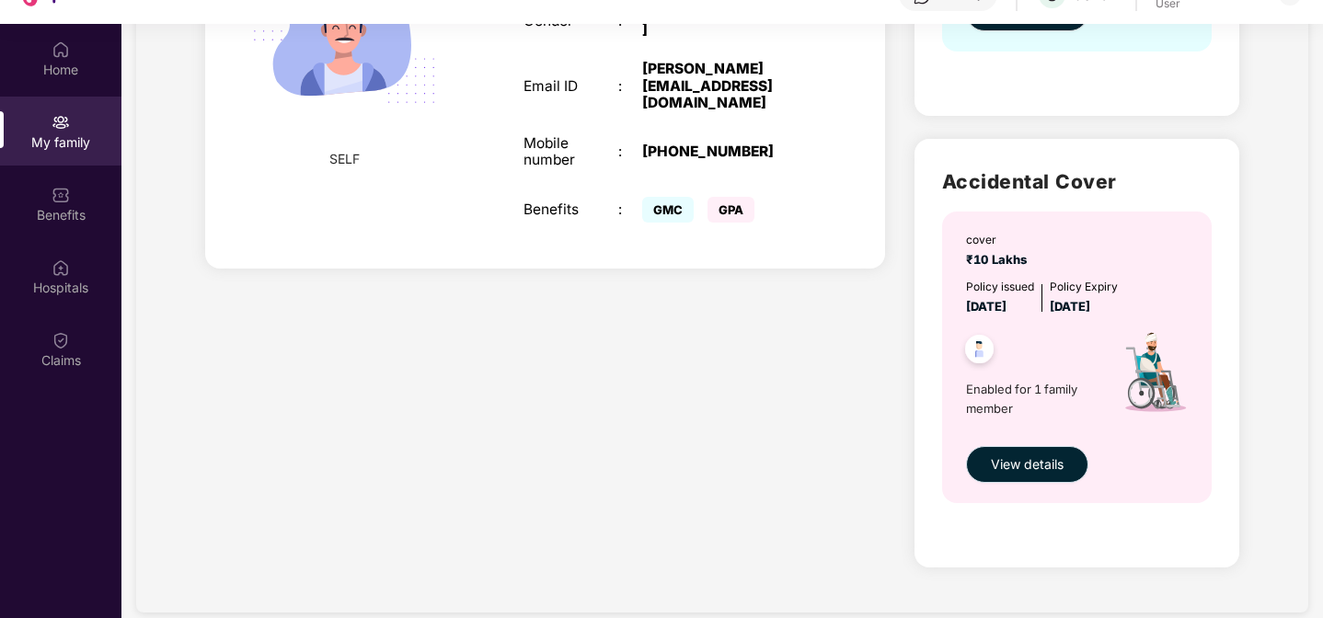 This screenshot has height=618, width=1323. I want to click on div: Mobile number, so click(570, 152).